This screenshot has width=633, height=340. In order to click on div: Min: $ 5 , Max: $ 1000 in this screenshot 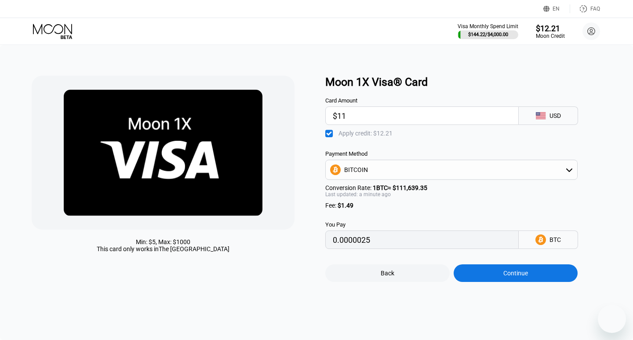, I will do `click(163, 242)`.